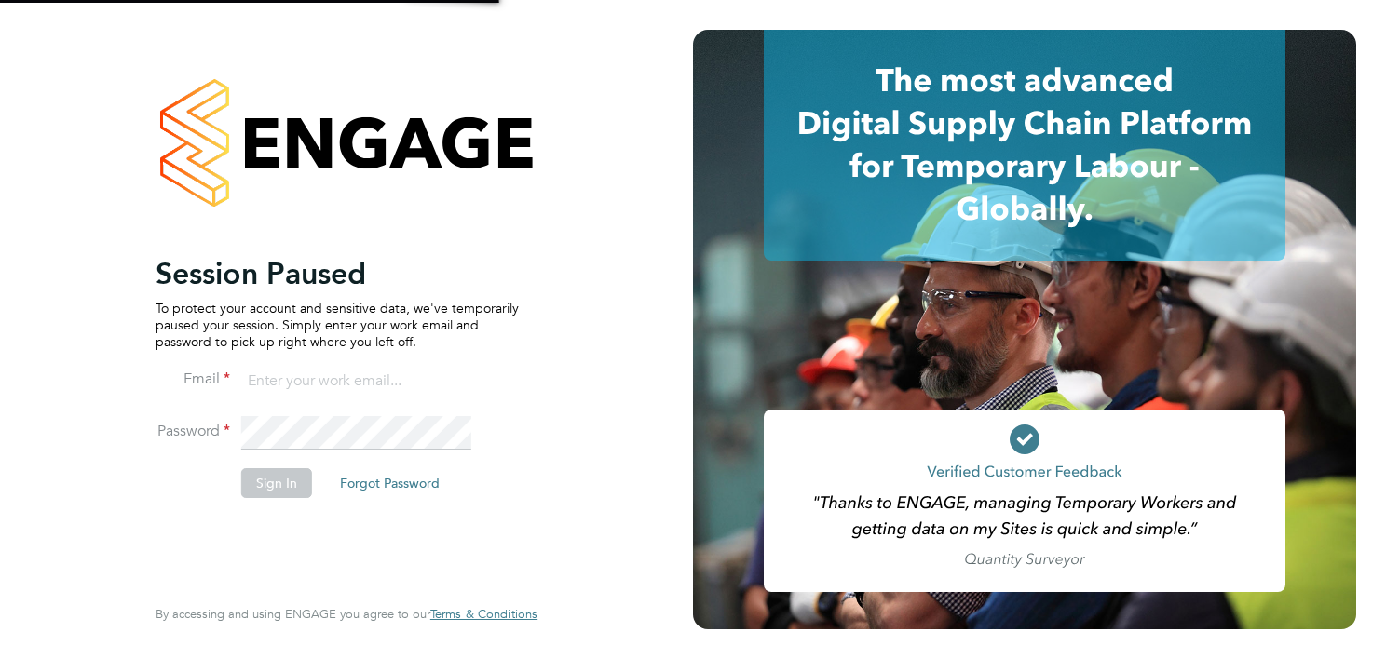  I want to click on a: Terms & Conditions, so click(483, 615).